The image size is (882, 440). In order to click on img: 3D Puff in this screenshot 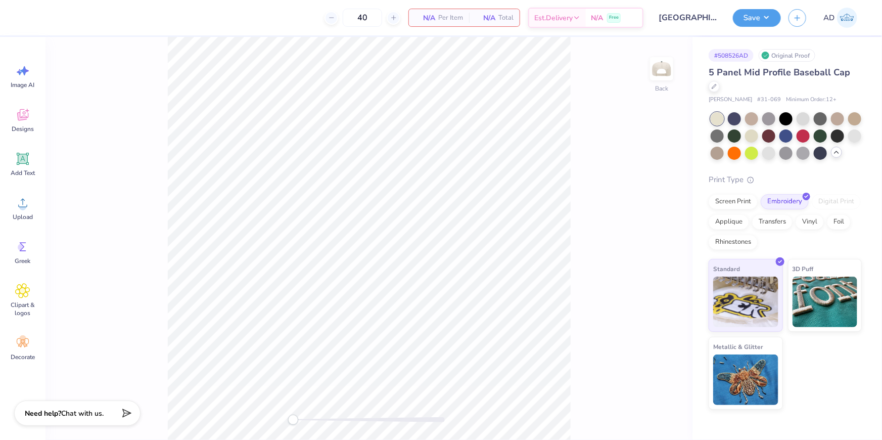, I will do `click(825, 302)`.